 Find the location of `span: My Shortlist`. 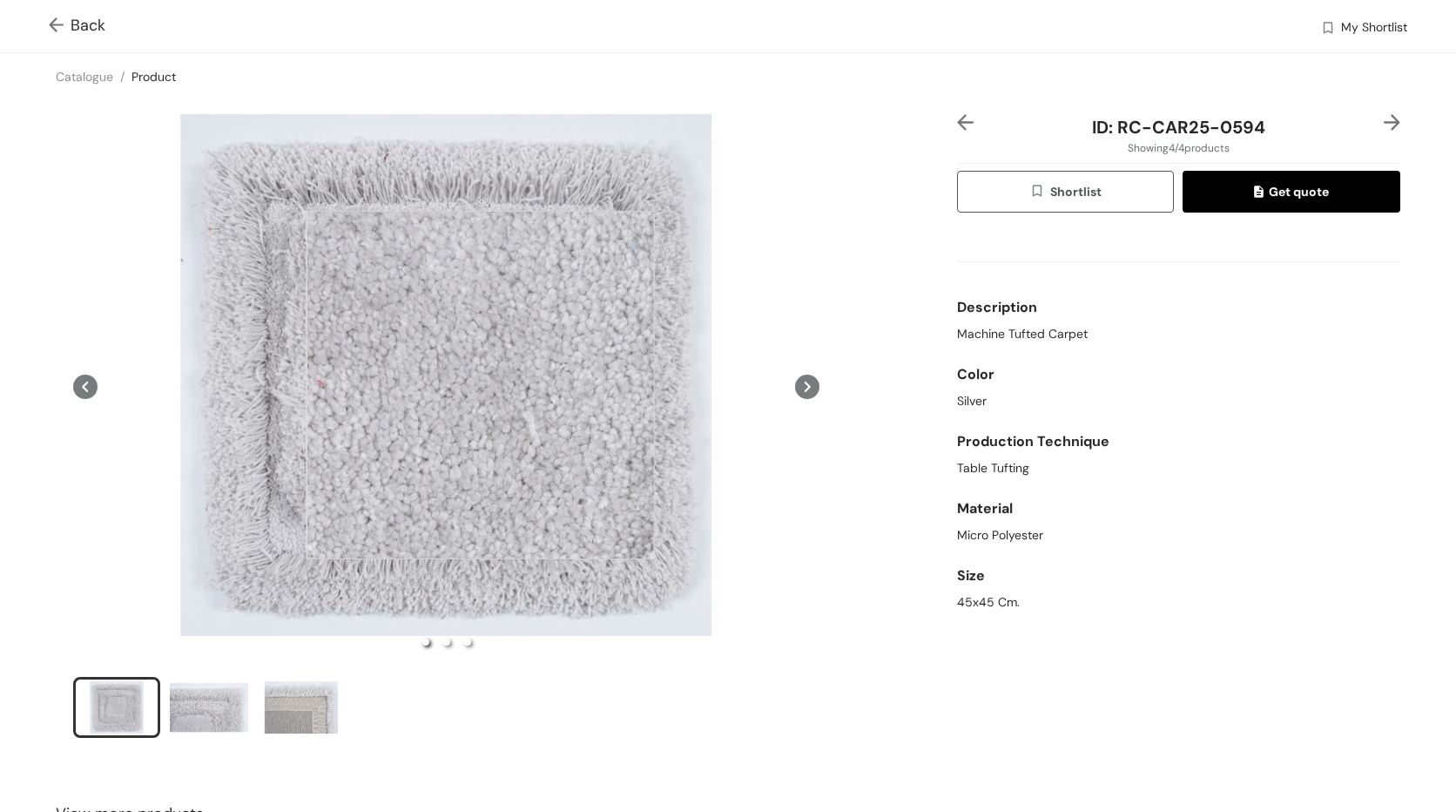

span: My Shortlist is located at coordinates (1375, 29).